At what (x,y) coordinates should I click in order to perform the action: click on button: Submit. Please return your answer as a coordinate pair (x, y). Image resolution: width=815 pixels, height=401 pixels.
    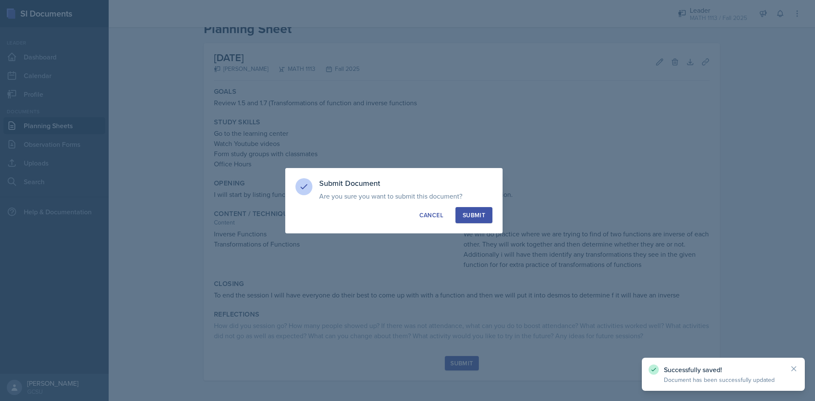
    Looking at the image, I should click on (474, 215).